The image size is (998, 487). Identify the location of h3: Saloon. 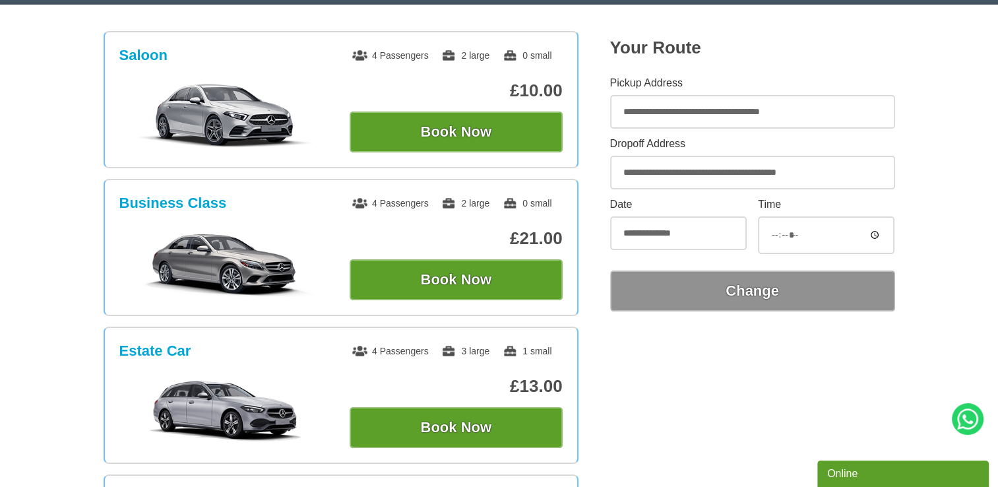
(143, 55).